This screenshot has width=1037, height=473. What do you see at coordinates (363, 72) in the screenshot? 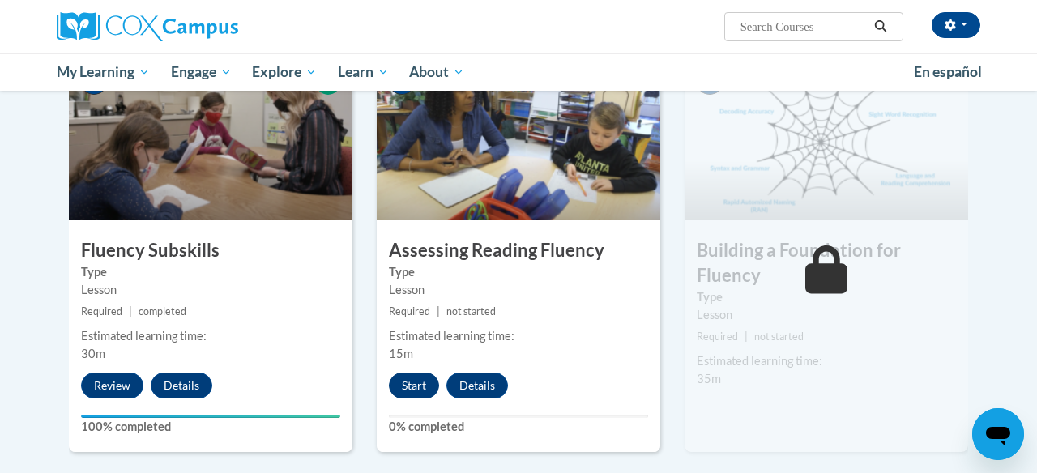
I see `span: Learn` at bounding box center [363, 72].